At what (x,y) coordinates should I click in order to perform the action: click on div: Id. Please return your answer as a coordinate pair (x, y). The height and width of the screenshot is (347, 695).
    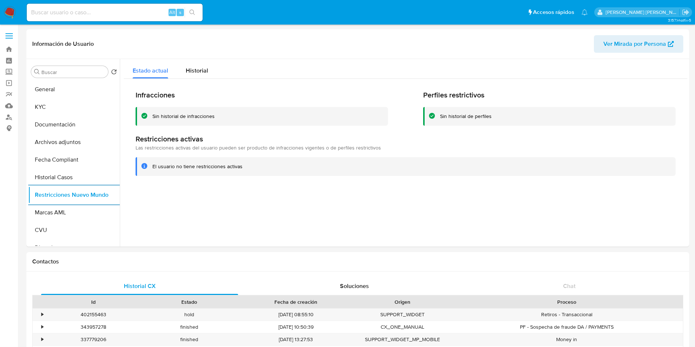
    Looking at the image, I should click on (93, 302).